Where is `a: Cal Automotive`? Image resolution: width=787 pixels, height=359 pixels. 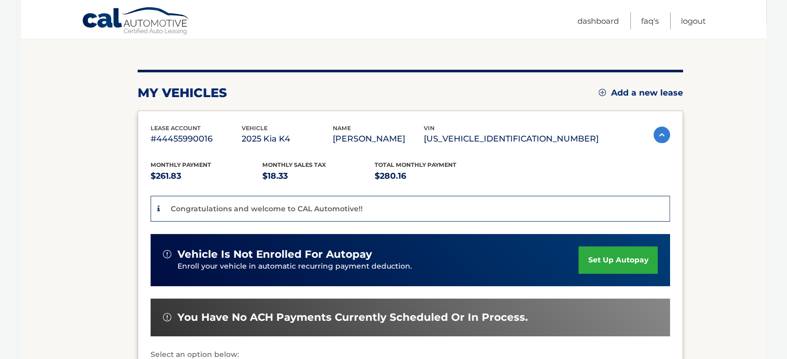
a: Cal Automotive is located at coordinates (136, 22).